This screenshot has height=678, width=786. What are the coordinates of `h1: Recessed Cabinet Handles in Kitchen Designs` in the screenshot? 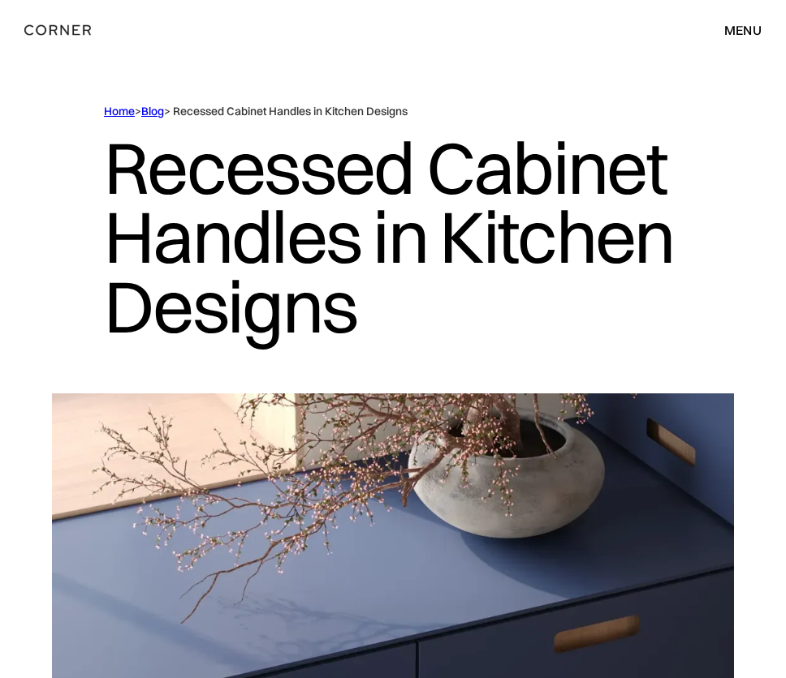 It's located at (393, 237).